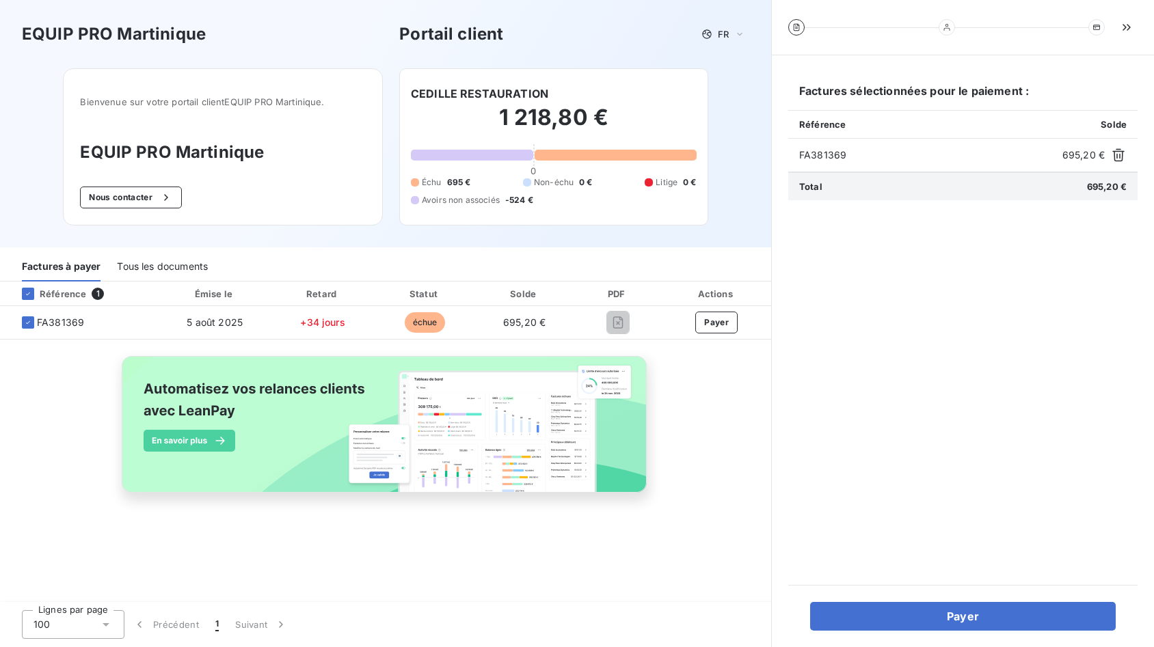 The width and height of the screenshot is (1154, 647). Describe the element at coordinates (519, 200) in the screenshot. I see `span: -524 €` at that location.